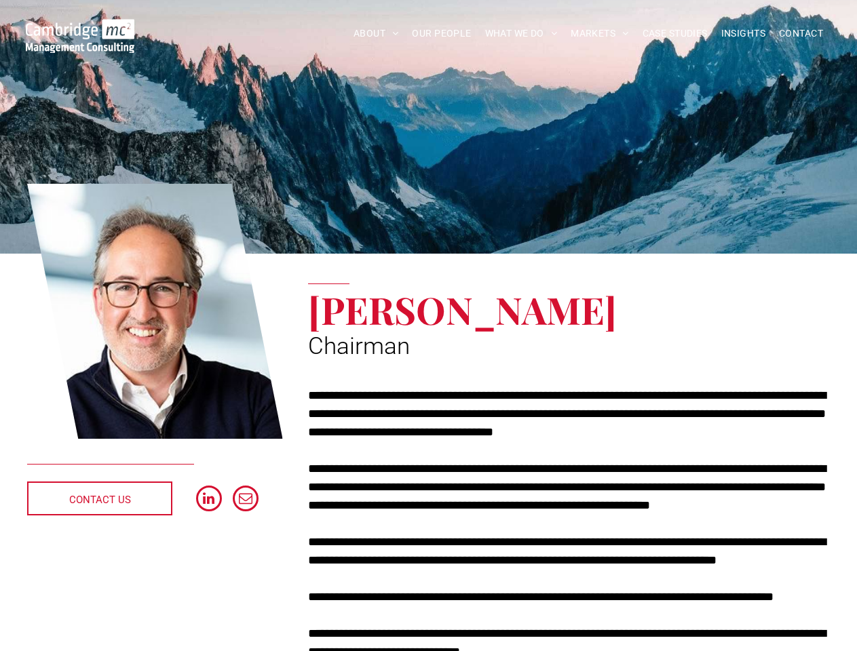 The image size is (857, 651). What do you see at coordinates (209, 500) in the screenshot?
I see `a: linkedin` at bounding box center [209, 500].